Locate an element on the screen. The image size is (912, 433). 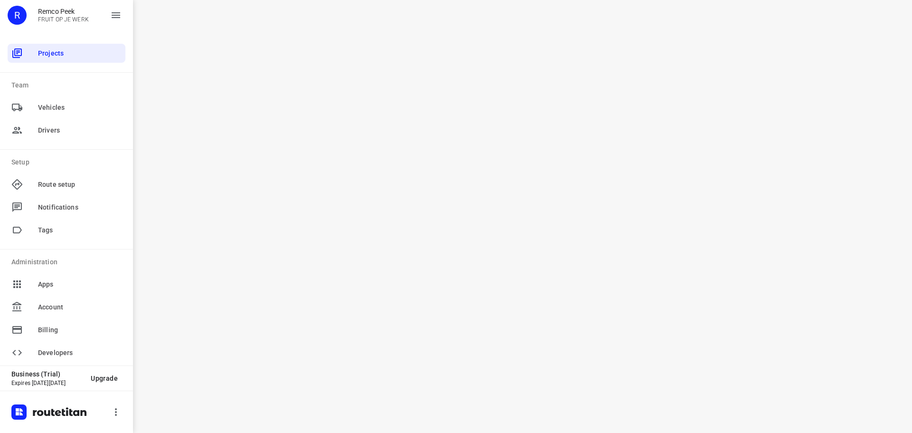
span: Apps is located at coordinates (80, 284).